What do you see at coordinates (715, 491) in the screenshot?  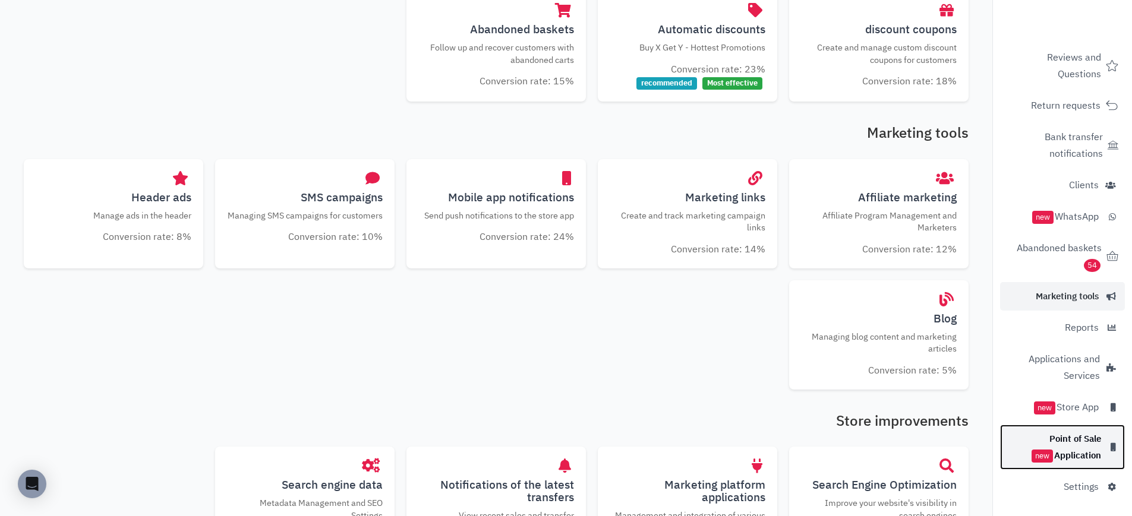 I see `font: Marketing platform applications` at bounding box center [715, 491].